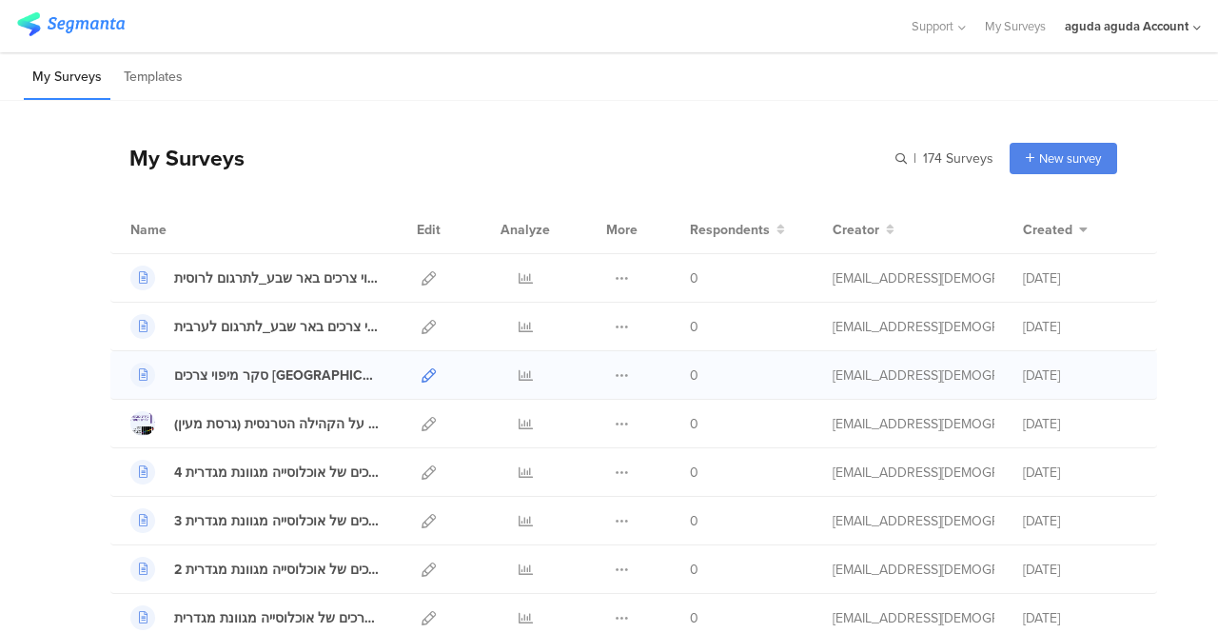 The width and height of the screenshot is (1218, 633). What do you see at coordinates (737, 229) in the screenshot?
I see `button: Respondents` at bounding box center [737, 229].